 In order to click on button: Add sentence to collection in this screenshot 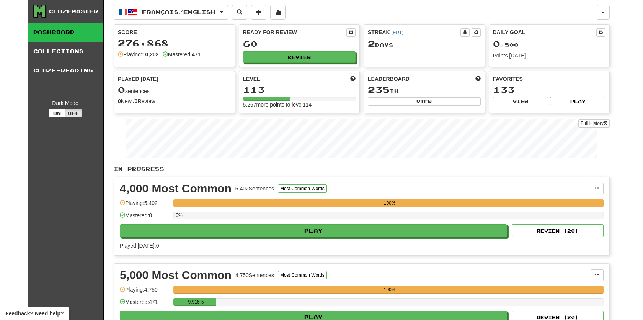, I will do `click(259, 12)`.